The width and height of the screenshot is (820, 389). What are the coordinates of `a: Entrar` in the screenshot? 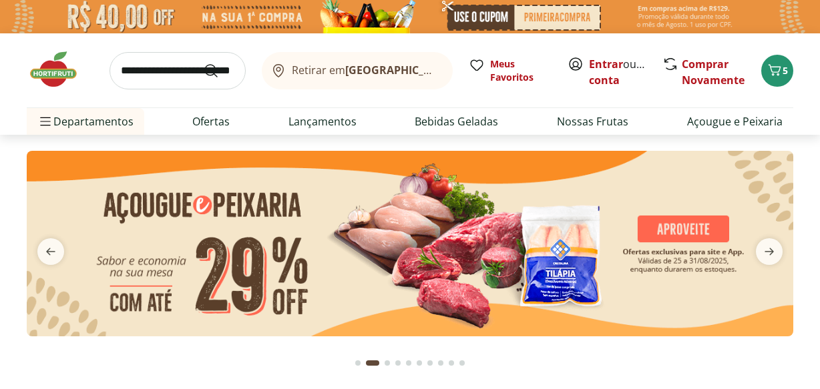 It's located at (606, 64).